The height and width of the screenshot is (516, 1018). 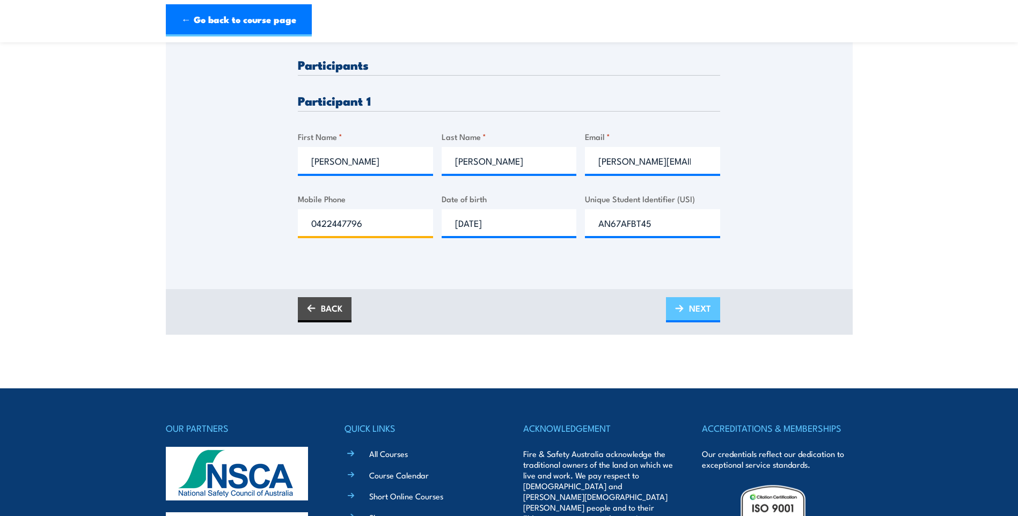 What do you see at coordinates (399, 475) in the screenshot?
I see `a: Course Calendar` at bounding box center [399, 475].